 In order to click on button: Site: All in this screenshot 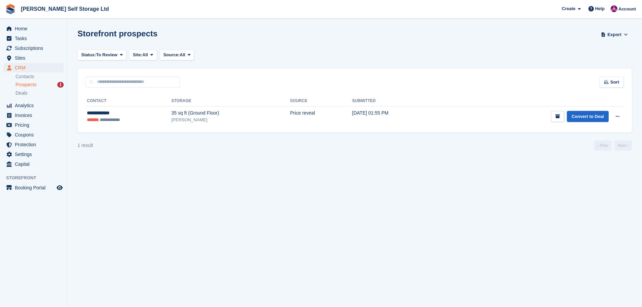, I will do `click(143, 55)`.